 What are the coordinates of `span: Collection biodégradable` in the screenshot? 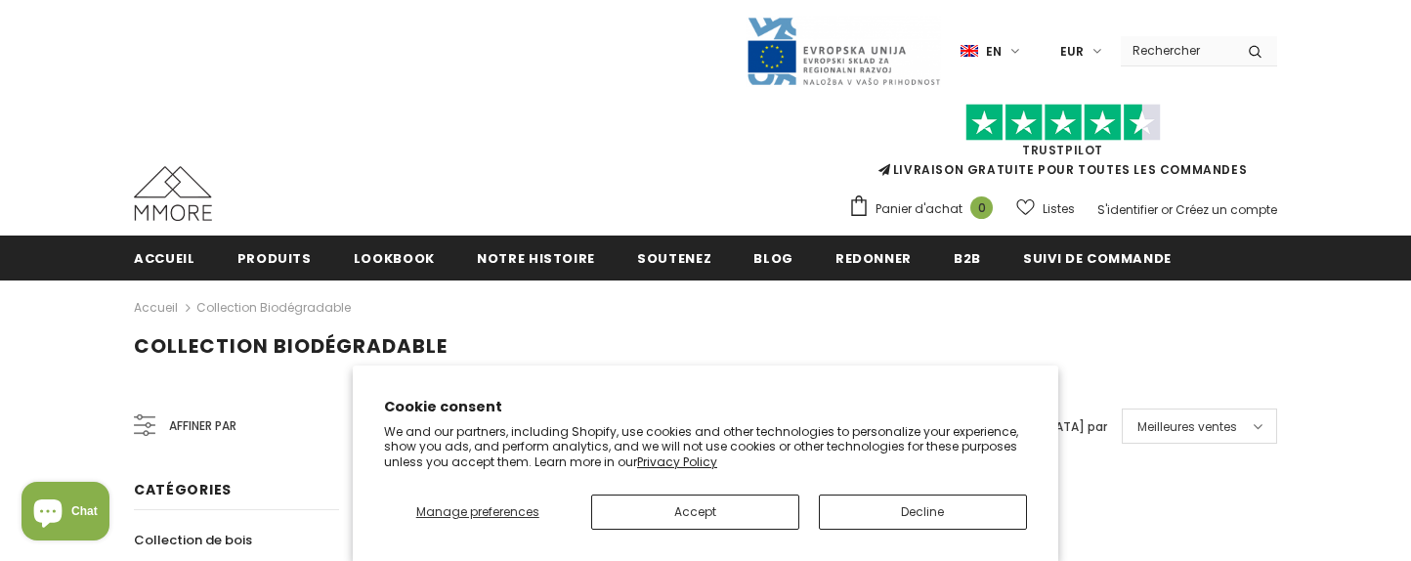 It's located at (290, 346).